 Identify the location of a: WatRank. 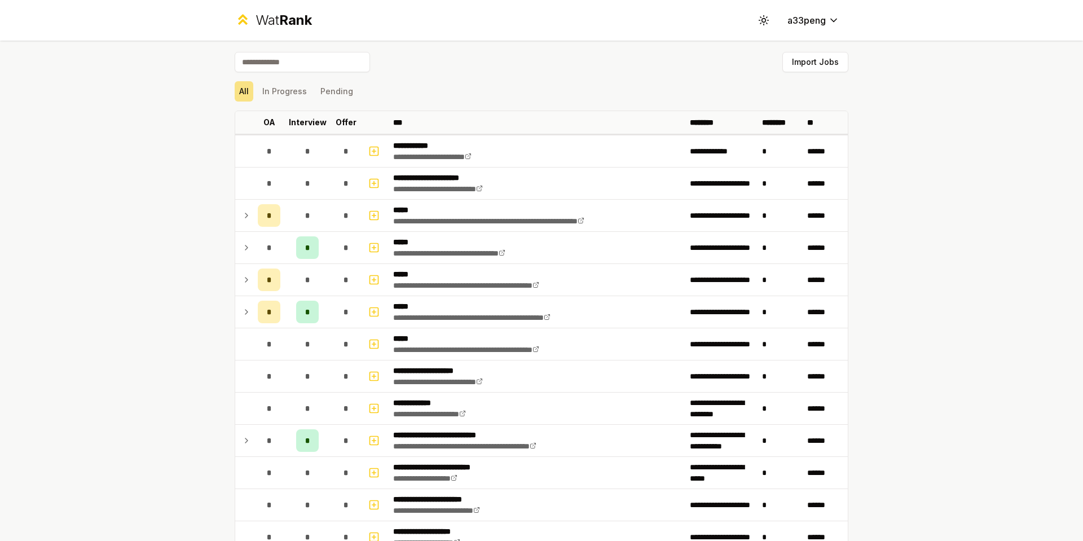
(273, 20).